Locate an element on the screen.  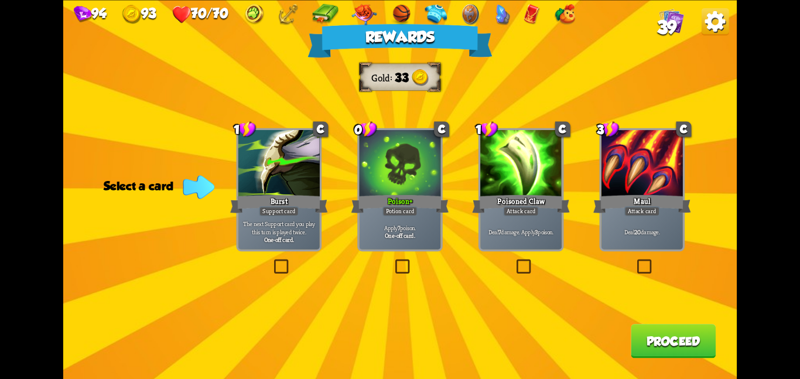
div: 0 is located at coordinates (366, 128).